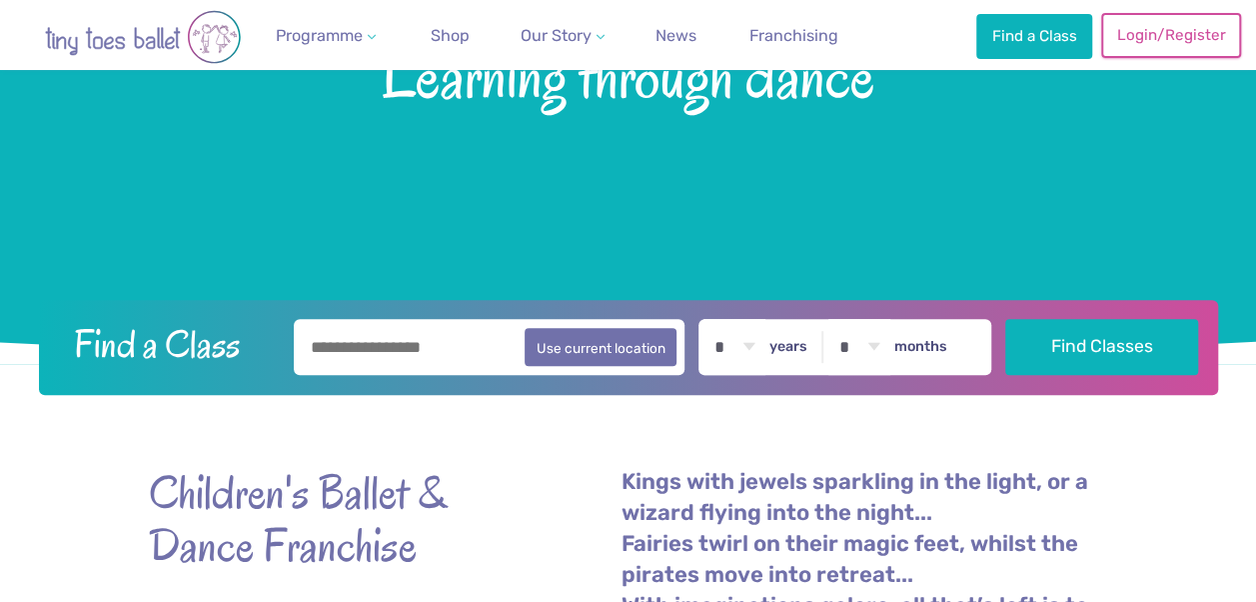 The image size is (1256, 602). Describe the element at coordinates (319, 35) in the screenshot. I see `span: Programme` at that location.